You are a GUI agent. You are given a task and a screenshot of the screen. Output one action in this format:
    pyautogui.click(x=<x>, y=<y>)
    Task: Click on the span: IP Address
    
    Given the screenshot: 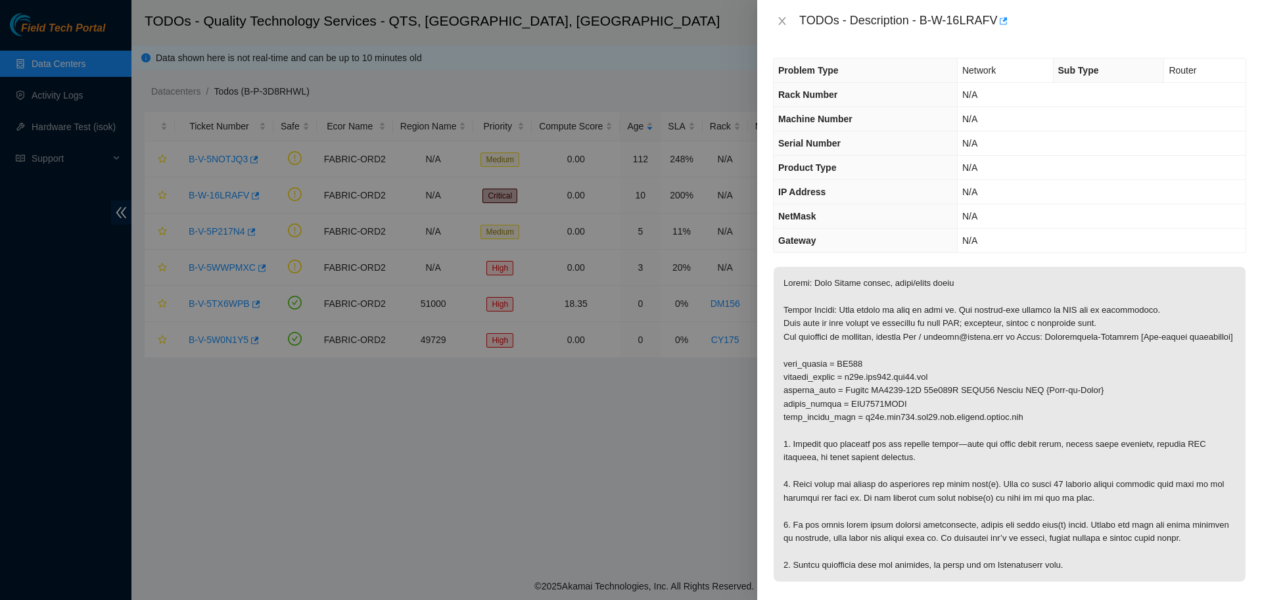 What is the action you would take?
    pyautogui.click(x=802, y=192)
    